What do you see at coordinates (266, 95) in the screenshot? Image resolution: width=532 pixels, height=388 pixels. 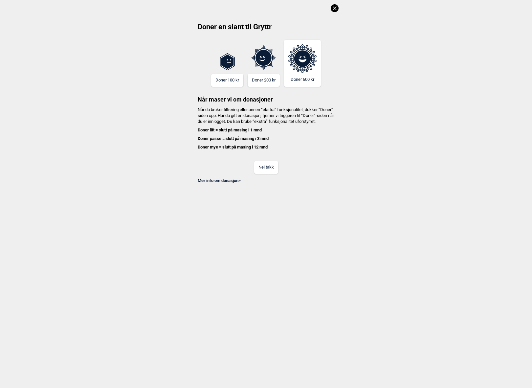 I see `h3: Når maser vi om donasjoner` at bounding box center [266, 95].